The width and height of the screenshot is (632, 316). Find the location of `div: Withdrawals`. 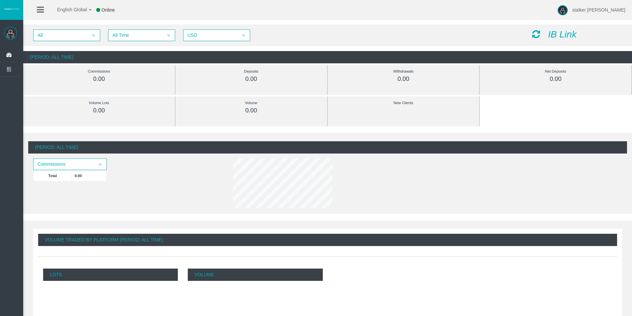

div: Withdrawals is located at coordinates (404, 71).